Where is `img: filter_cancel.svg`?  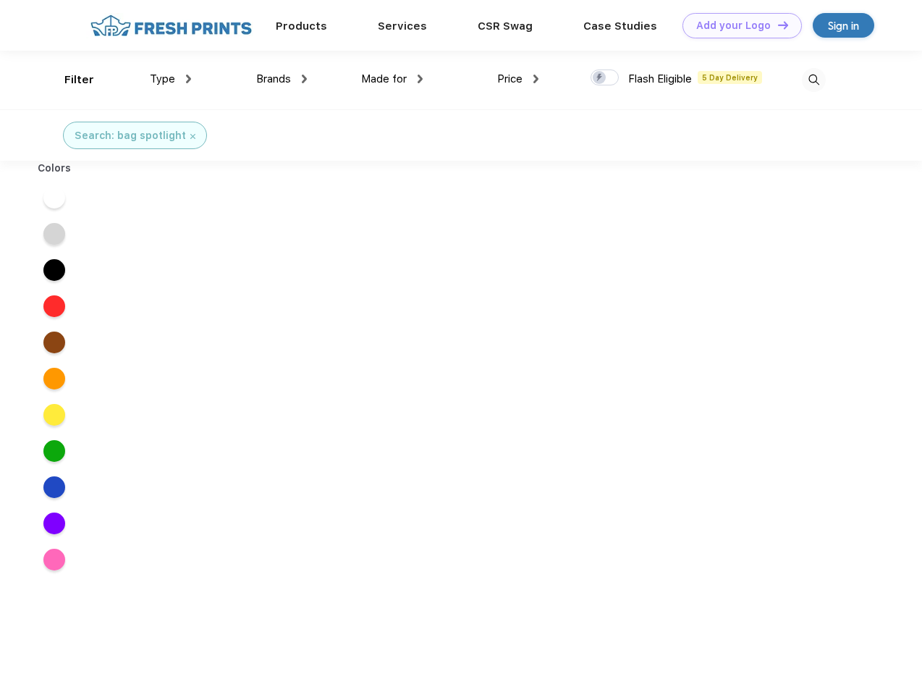
img: filter_cancel.svg is located at coordinates (193, 136).